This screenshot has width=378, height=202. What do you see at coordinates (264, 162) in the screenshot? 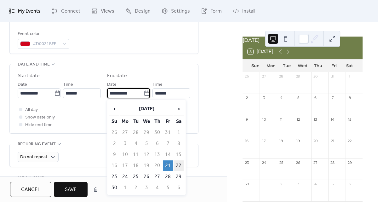
I see `div: 24` at bounding box center [264, 162].